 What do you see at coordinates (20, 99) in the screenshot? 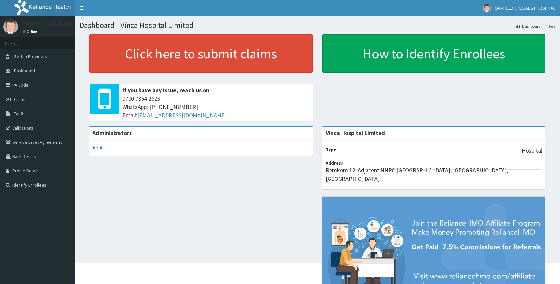
I see `span: Claims` at bounding box center [20, 99].